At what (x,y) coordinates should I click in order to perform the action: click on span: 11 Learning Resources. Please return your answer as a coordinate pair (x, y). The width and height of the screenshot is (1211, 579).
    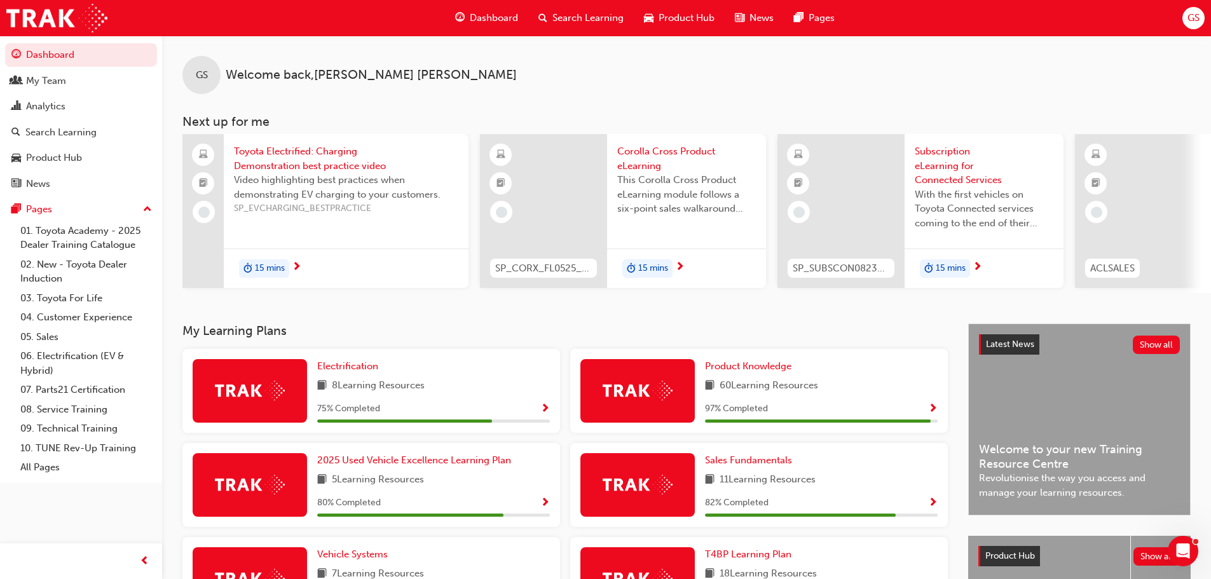
    Looking at the image, I should click on (768, 480).